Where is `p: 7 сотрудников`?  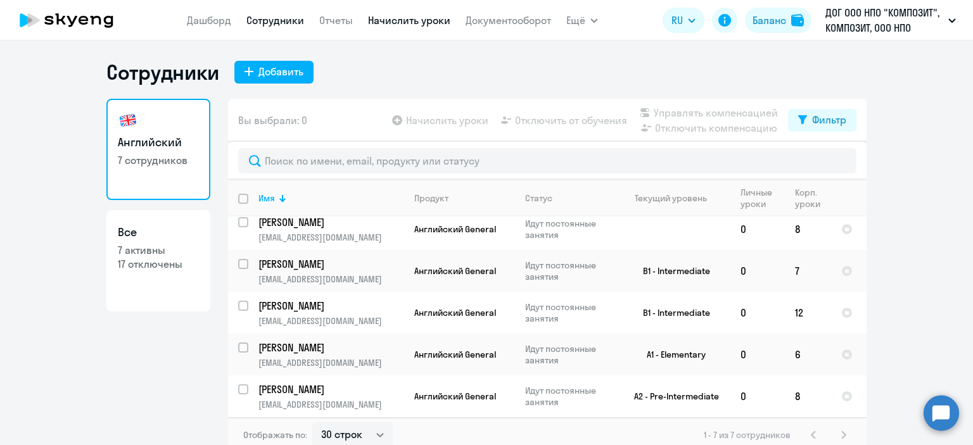 p: 7 сотрудников is located at coordinates (158, 160).